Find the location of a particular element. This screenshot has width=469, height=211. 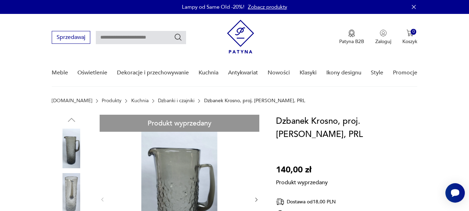

a: Style is located at coordinates (377, 73).